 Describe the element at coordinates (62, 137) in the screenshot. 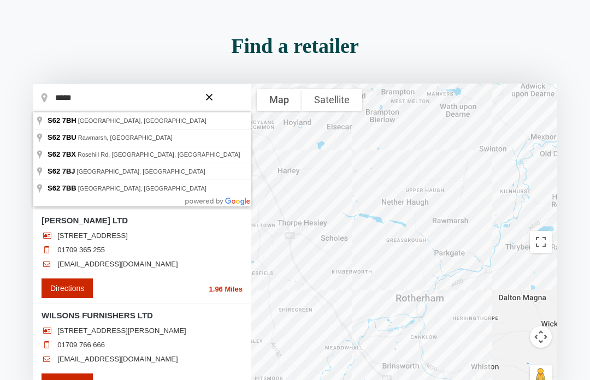

I see `span: S62 7BU` at that location.